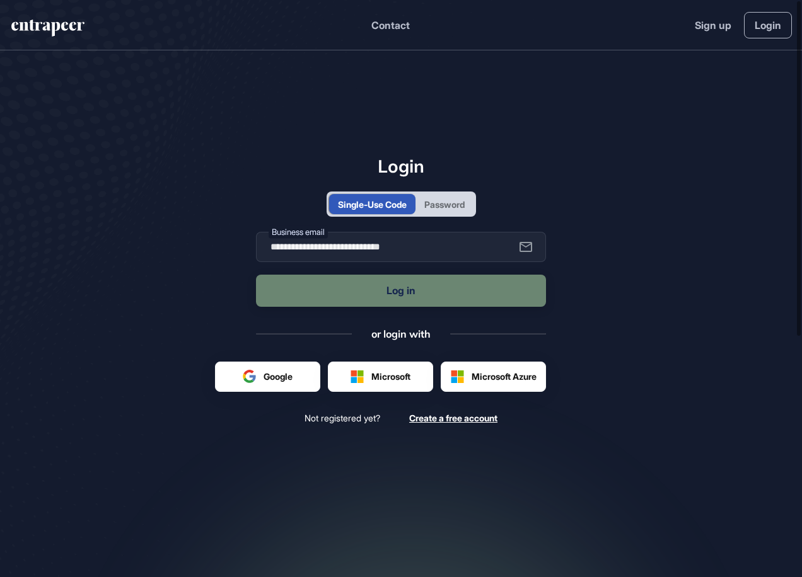  Describe the element at coordinates (453, 418) in the screenshot. I see `span: Create a free account` at that location.